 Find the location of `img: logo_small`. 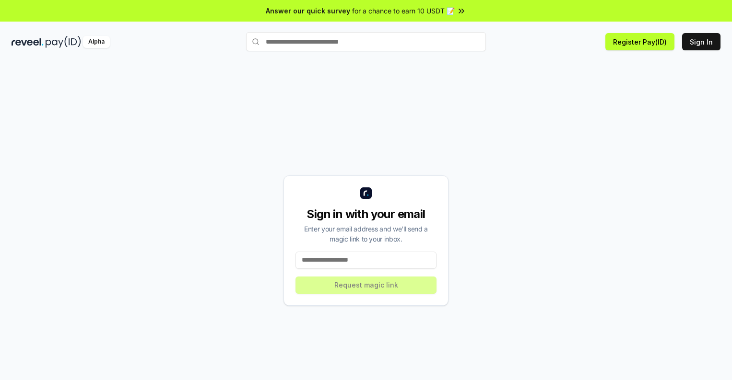

img: logo_small is located at coordinates (366, 193).